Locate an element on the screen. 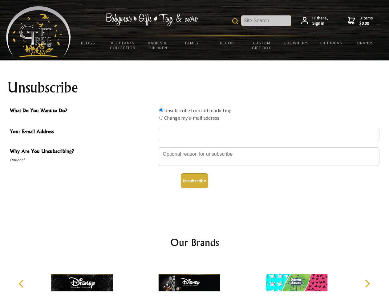  input: Your E-mail Address is located at coordinates (269, 134).